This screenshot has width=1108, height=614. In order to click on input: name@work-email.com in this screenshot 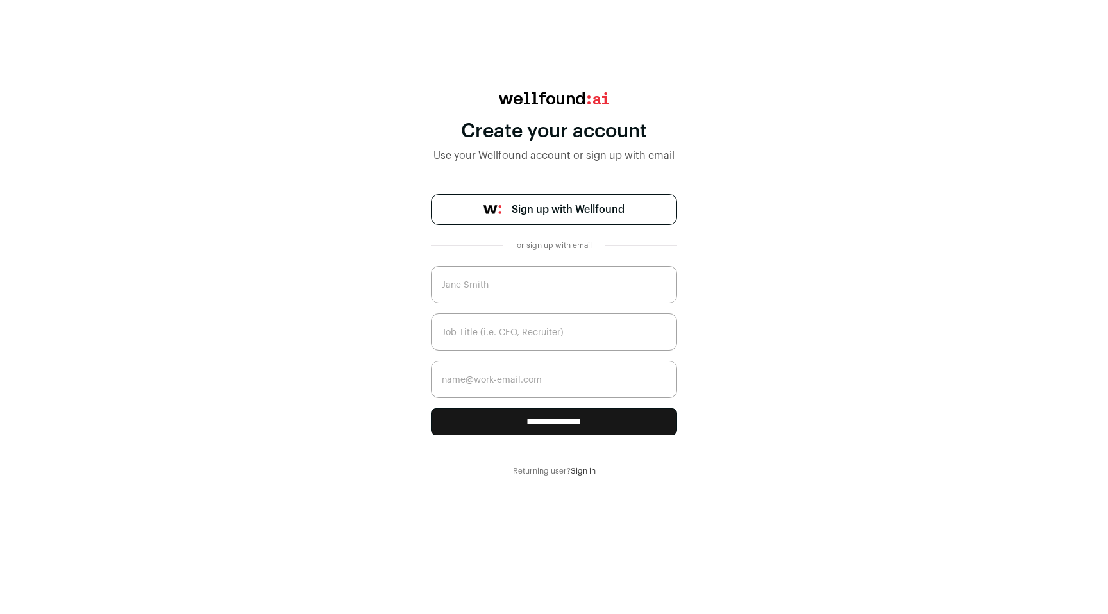, I will do `click(554, 379)`.